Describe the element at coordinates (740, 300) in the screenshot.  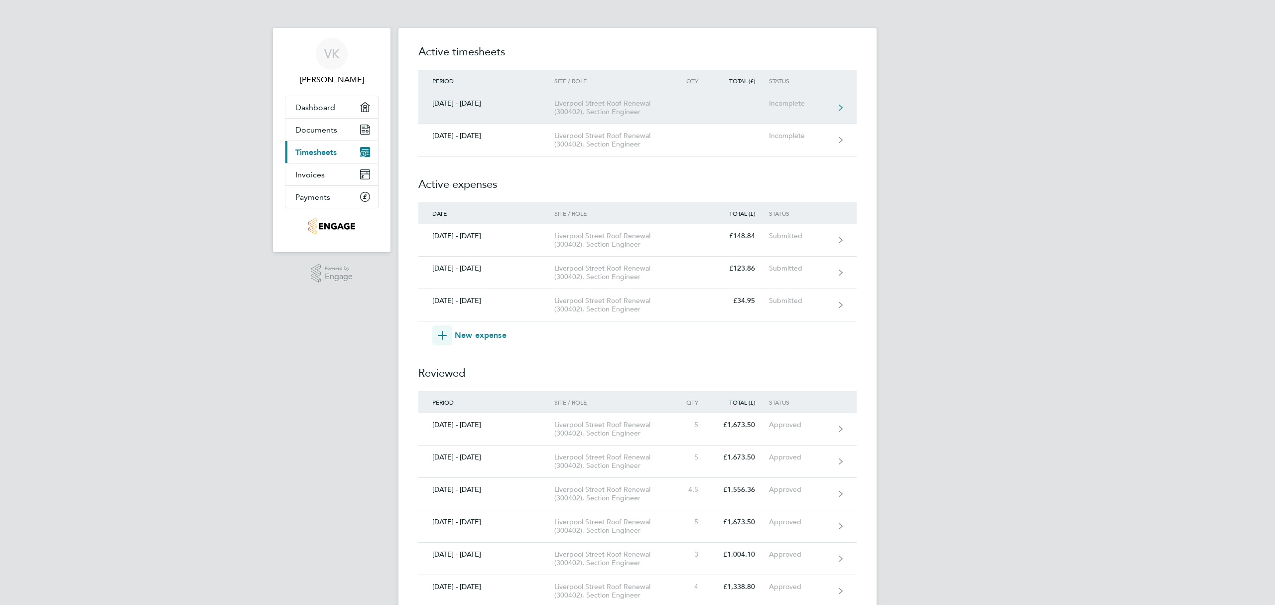
I see `div: £34.95` at that location.